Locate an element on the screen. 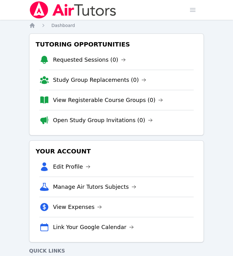 Image resolution: width=233 pixels, height=256 pixels. a: Manage Air Tutors Subjects is located at coordinates (94, 187).